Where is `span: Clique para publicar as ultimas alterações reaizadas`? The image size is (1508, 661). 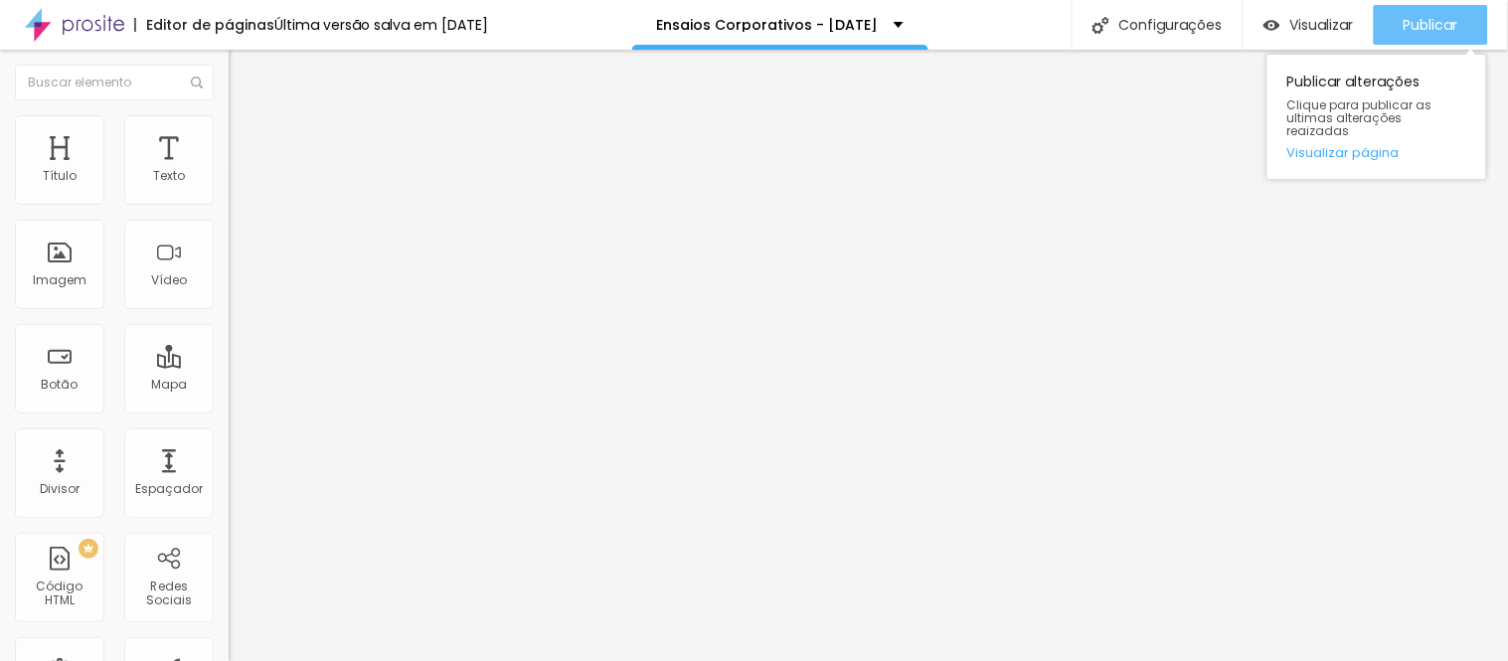
span: Clique para publicar as ultimas alterações reaizadas is located at coordinates (1377, 118).